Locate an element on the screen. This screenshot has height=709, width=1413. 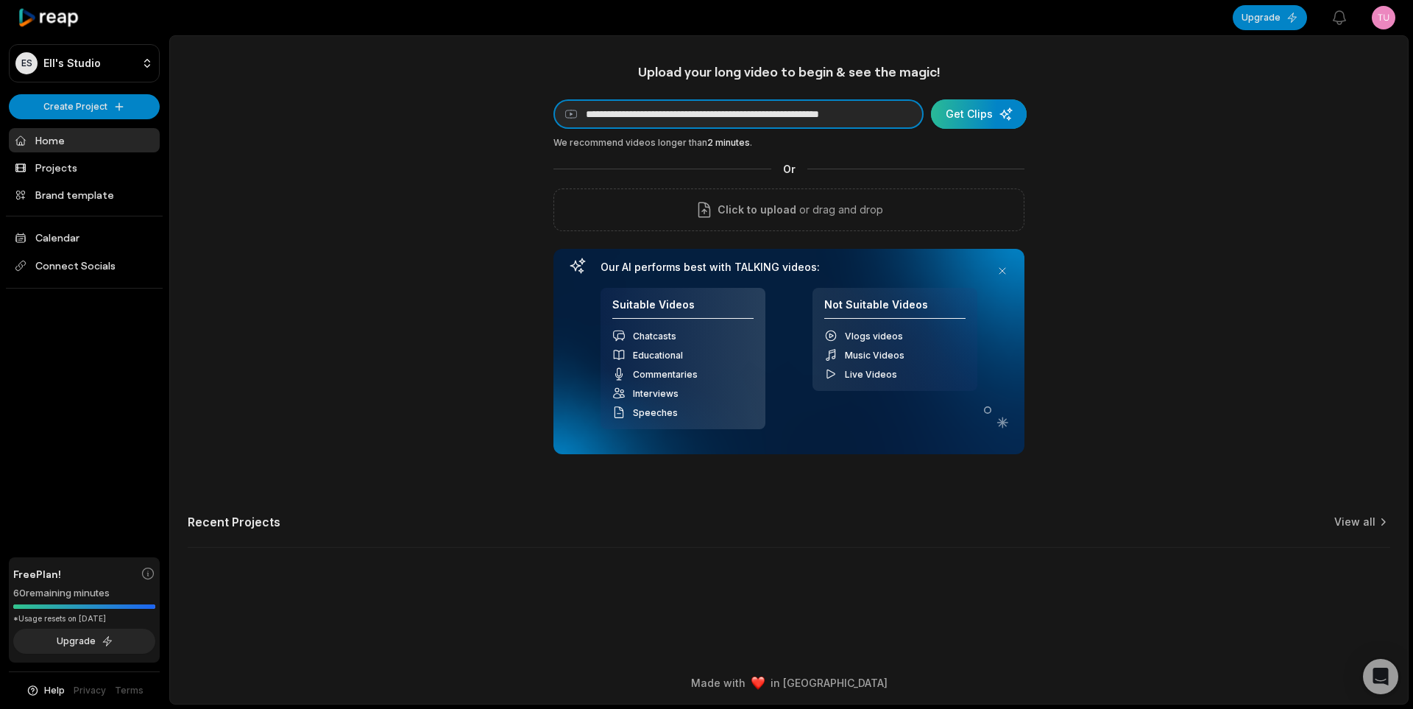
a: Terms is located at coordinates (129, 690).